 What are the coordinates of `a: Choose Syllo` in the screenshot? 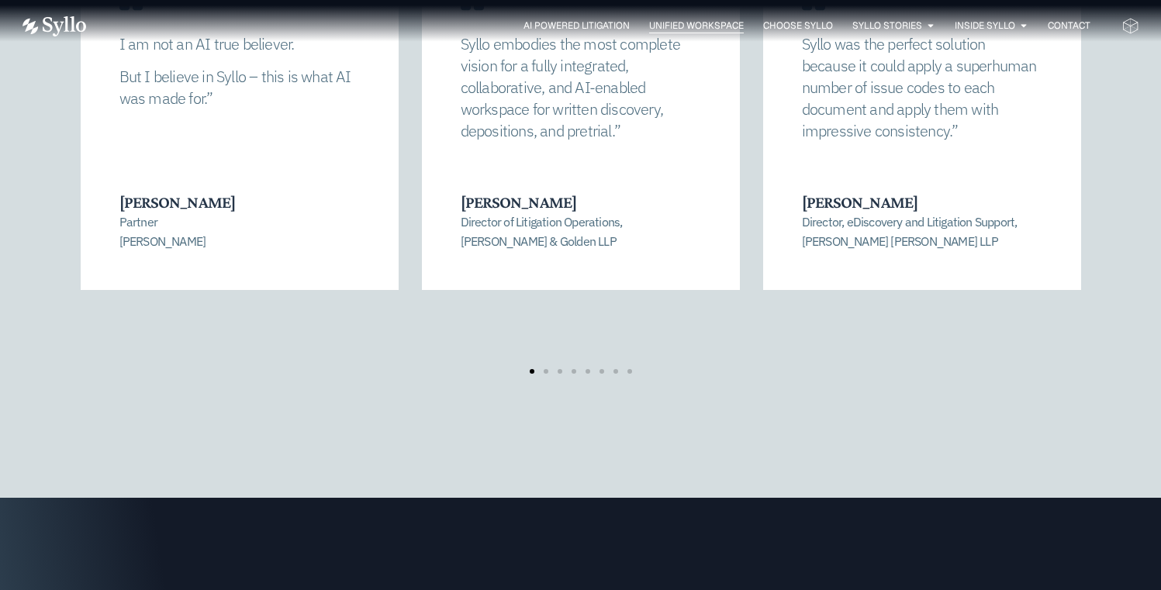 It's located at (798, 26).